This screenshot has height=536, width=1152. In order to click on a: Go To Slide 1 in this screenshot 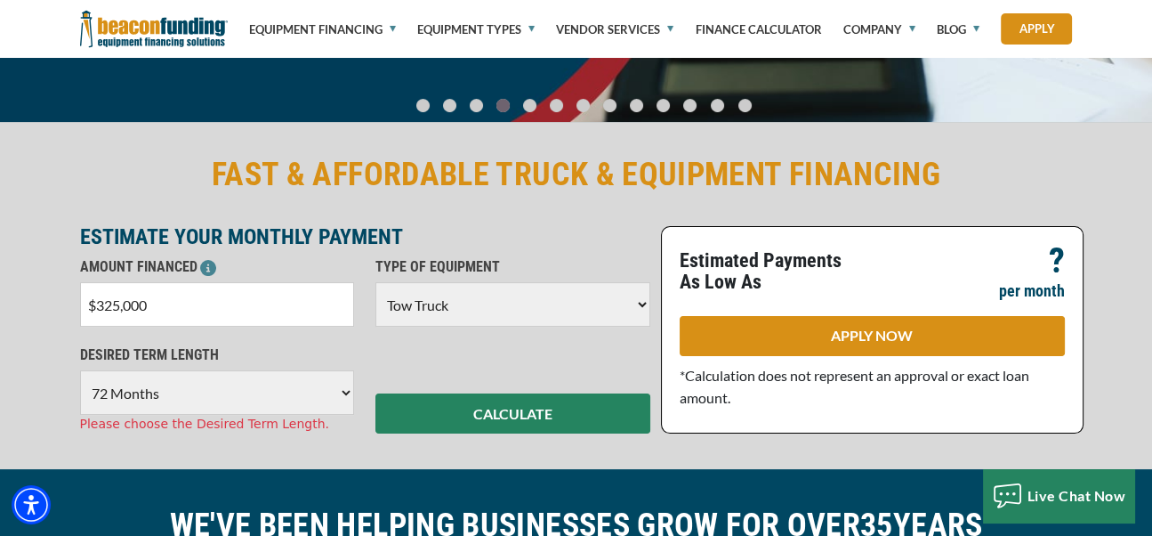, I will do `click(449, 105)`.